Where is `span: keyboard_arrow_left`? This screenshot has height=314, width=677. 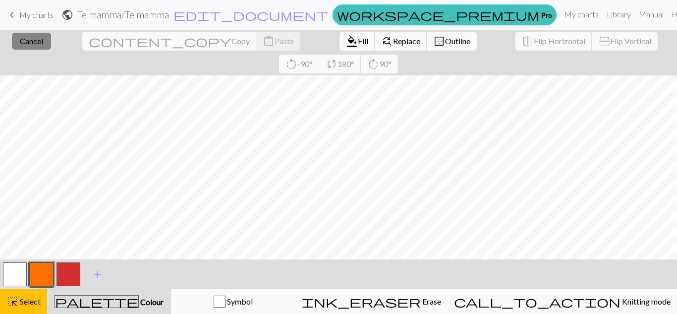
span: keyboard_arrow_left is located at coordinates (12, 15).